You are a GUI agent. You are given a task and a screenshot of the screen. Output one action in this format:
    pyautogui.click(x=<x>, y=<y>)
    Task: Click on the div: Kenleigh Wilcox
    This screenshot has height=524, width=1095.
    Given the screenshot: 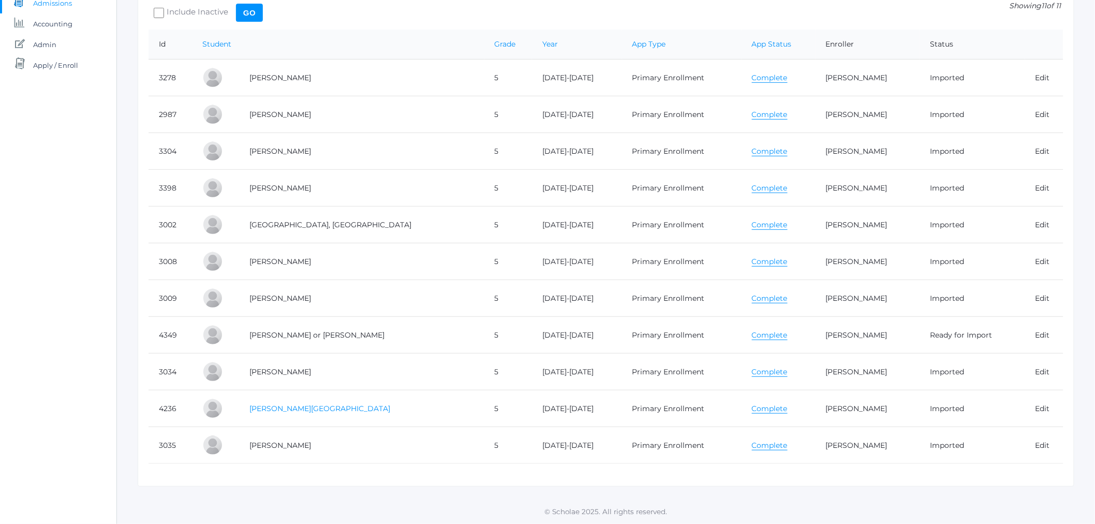 What is the action you would take?
    pyautogui.click(x=213, y=408)
    